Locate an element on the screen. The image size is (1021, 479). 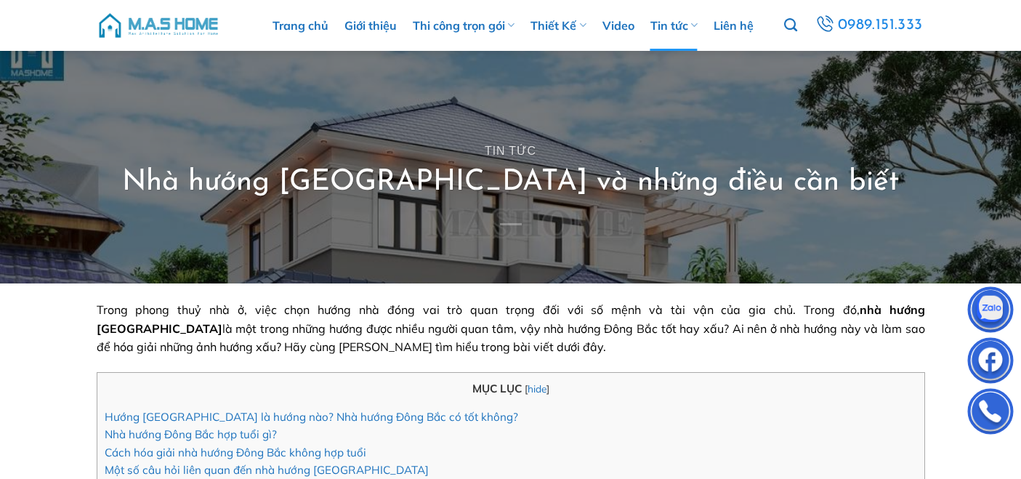
img: Facebook is located at coordinates (990, 362).